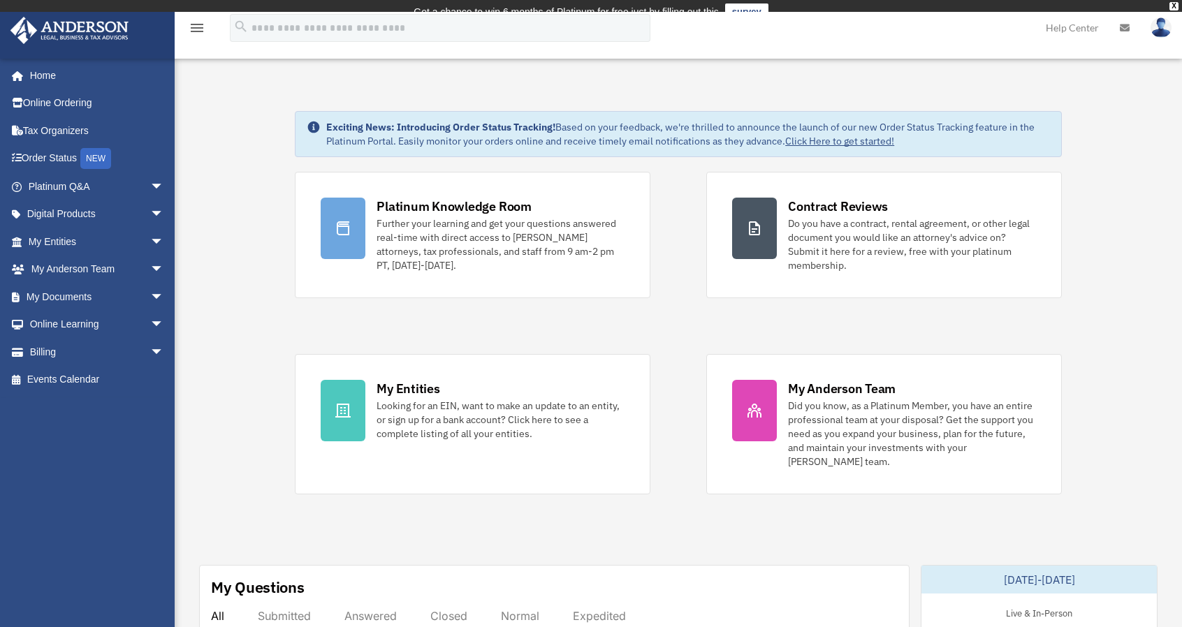  What do you see at coordinates (97, 380) in the screenshot?
I see `a: Events Calendar` at bounding box center [97, 380].